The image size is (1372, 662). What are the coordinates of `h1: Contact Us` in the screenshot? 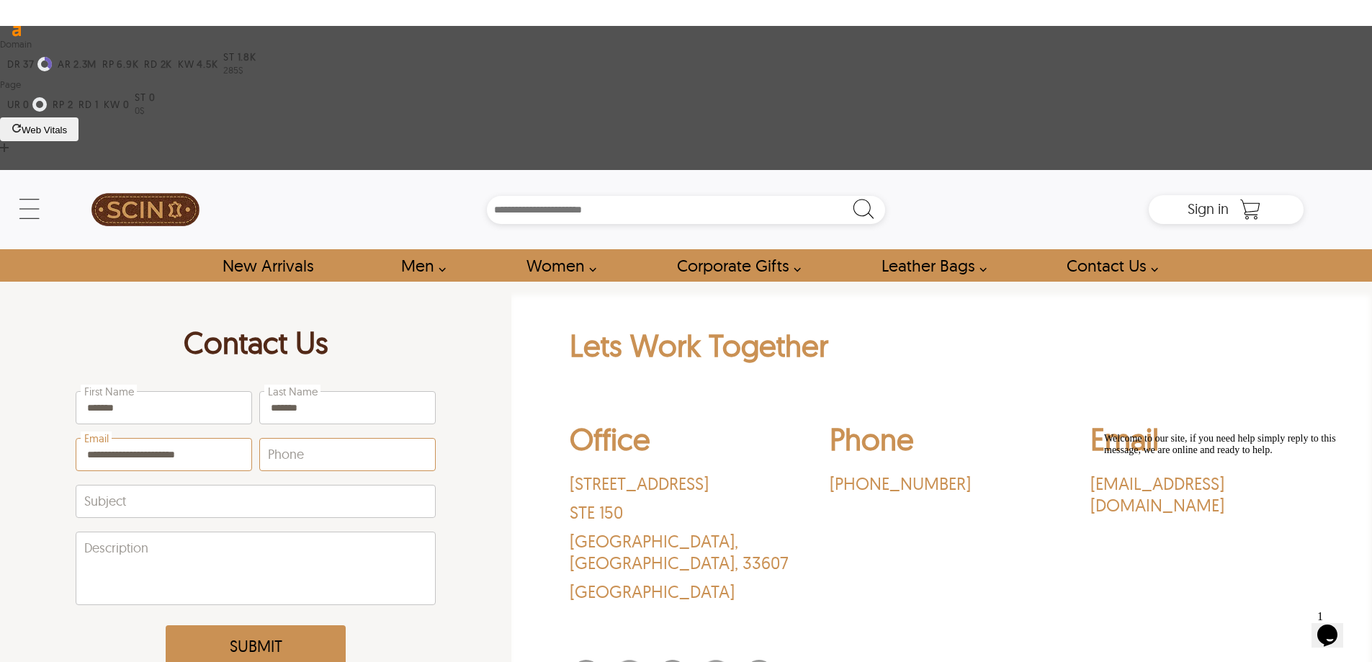 It's located at (256, 346).